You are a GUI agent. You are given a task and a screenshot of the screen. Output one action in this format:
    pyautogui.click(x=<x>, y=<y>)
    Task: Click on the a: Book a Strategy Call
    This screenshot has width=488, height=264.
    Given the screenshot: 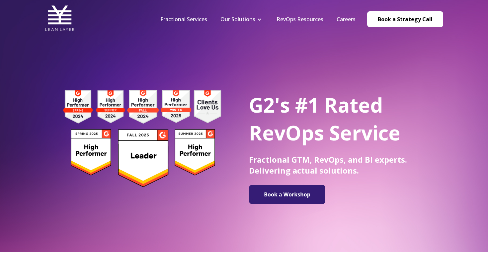 What is the action you would take?
    pyautogui.click(x=405, y=19)
    